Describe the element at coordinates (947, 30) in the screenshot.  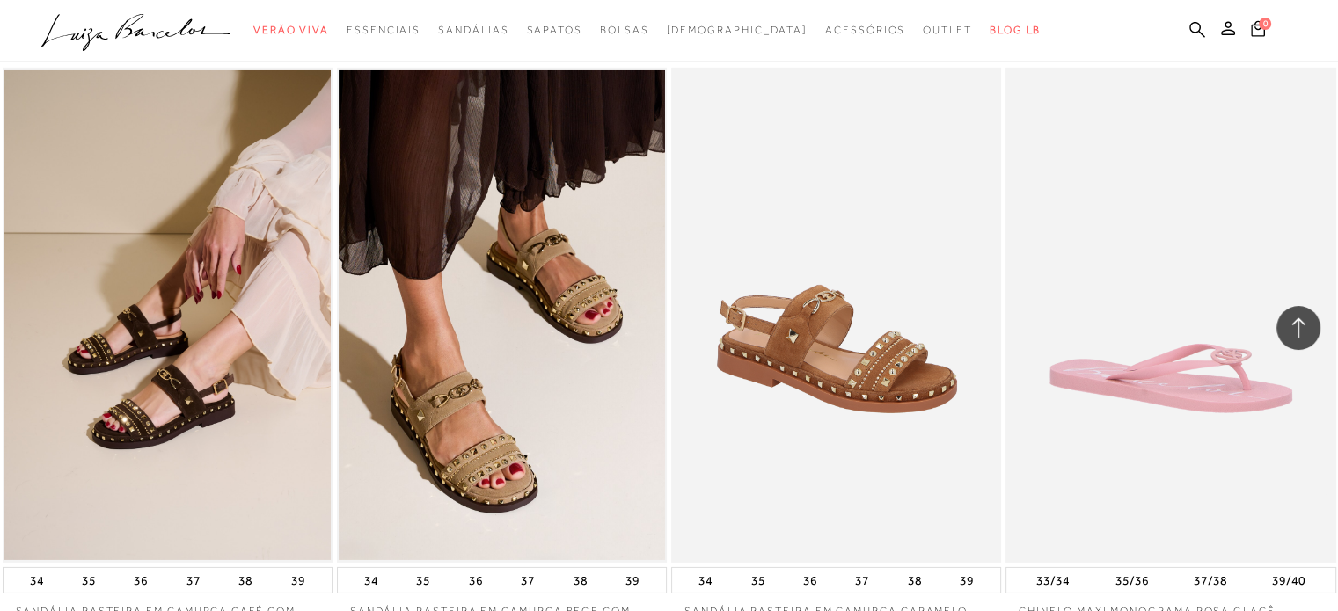
I see `span: Outlet` at that location.